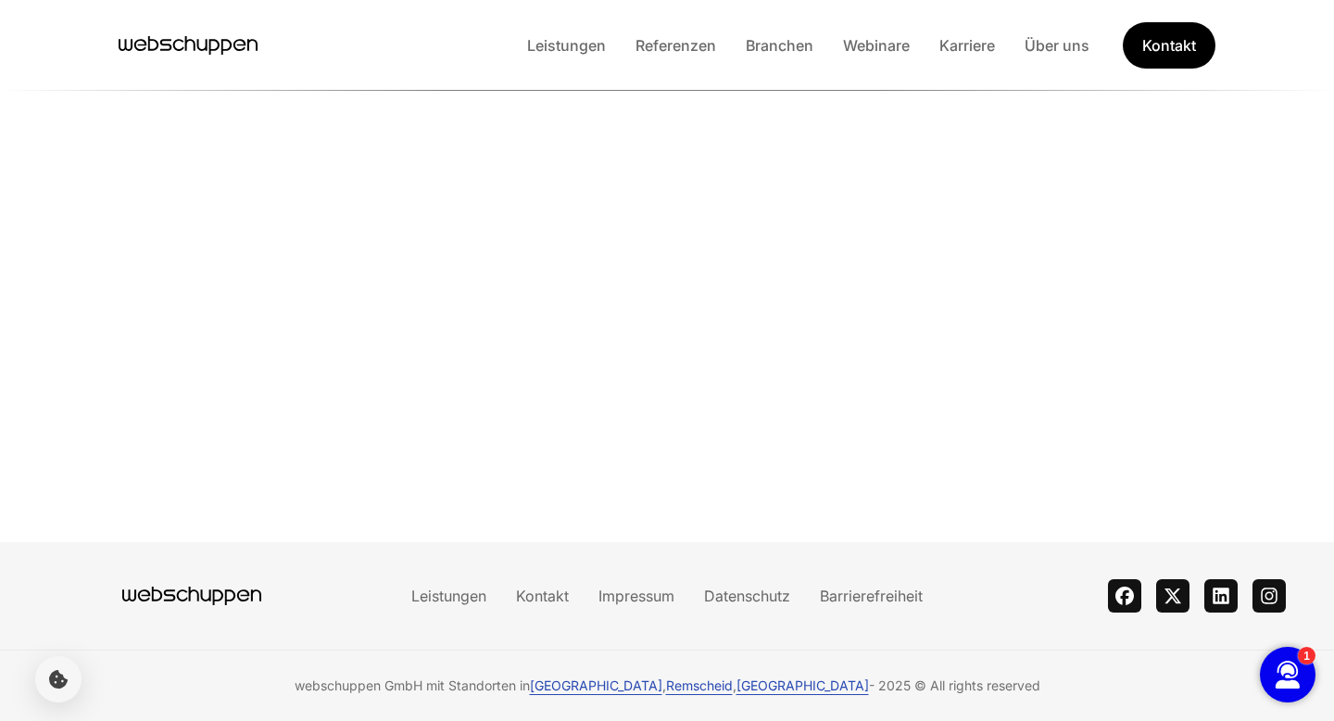 The image size is (1334, 721). Describe the element at coordinates (1169, 45) in the screenshot. I see `a: Get Started` at that location.